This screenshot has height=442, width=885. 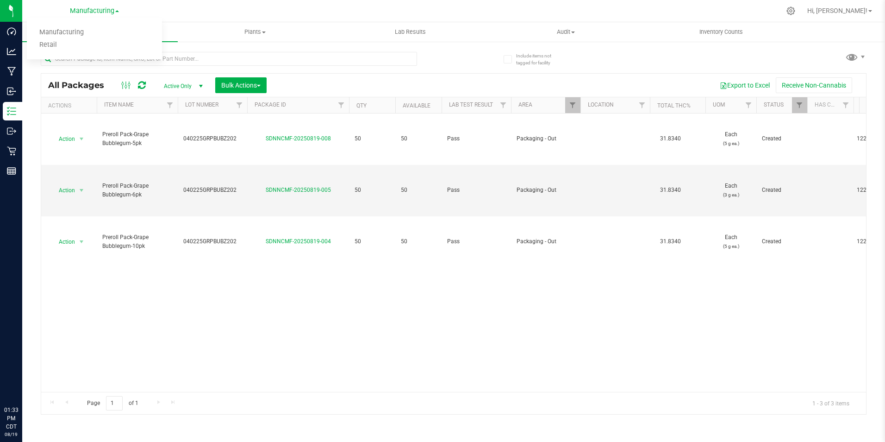 What do you see at coordinates (202, 105) in the screenshot?
I see `a: Lot Number` at bounding box center [202, 105].